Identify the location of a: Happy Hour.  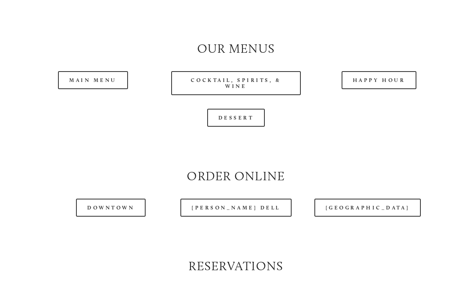
(379, 80).